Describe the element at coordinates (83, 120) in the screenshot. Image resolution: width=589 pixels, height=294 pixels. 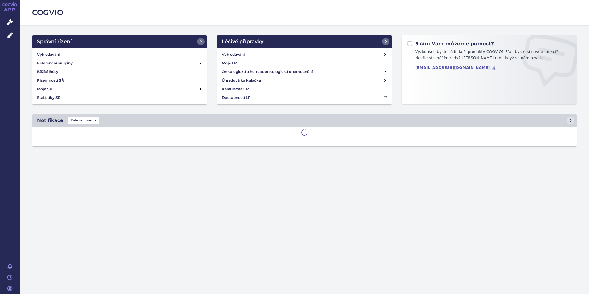
I see `span: Zobrazit vše` at that location.